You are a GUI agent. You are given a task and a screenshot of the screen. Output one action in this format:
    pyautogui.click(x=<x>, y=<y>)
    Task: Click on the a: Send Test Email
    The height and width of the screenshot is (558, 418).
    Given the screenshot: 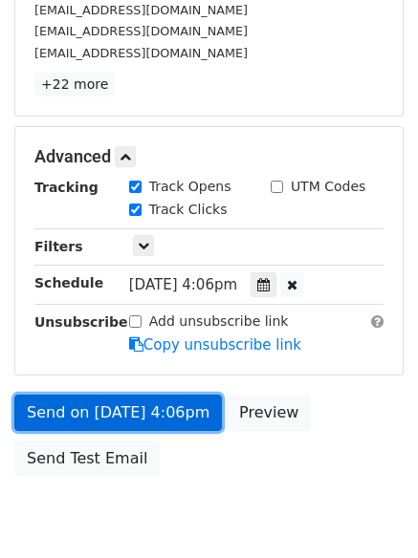 What is the action you would take?
    pyautogui.click(x=87, y=459)
    